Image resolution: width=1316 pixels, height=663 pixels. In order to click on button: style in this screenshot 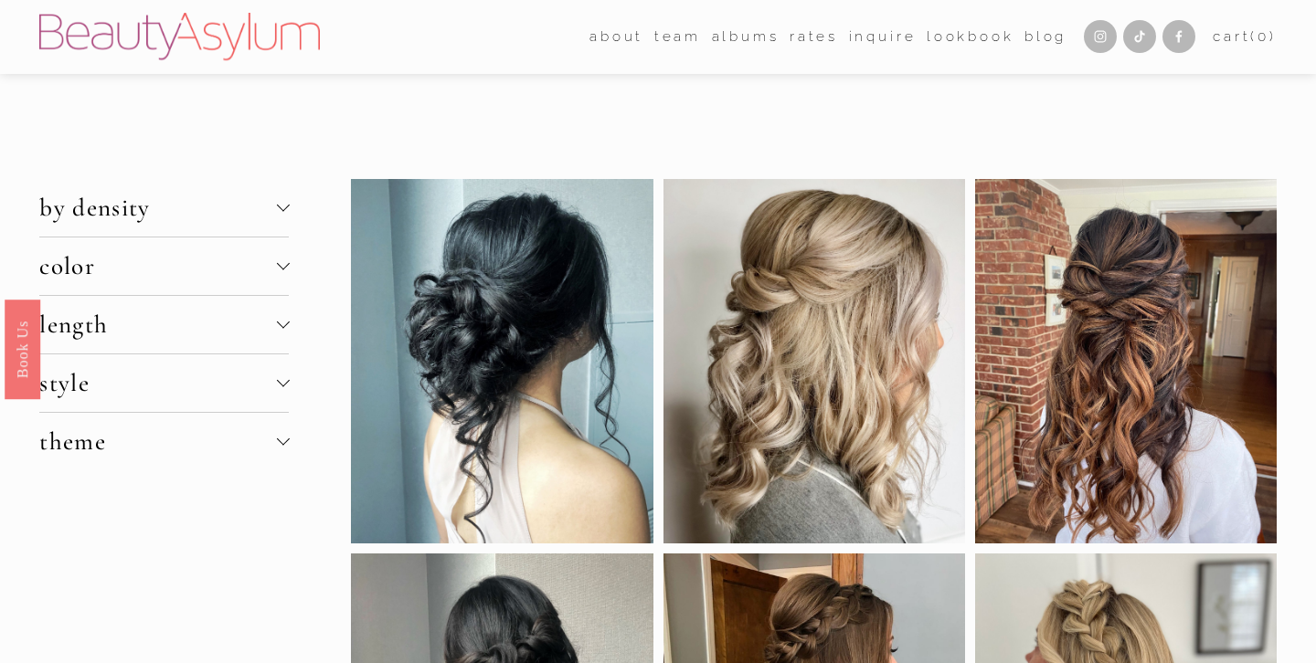, I will do `click(164, 383)`.